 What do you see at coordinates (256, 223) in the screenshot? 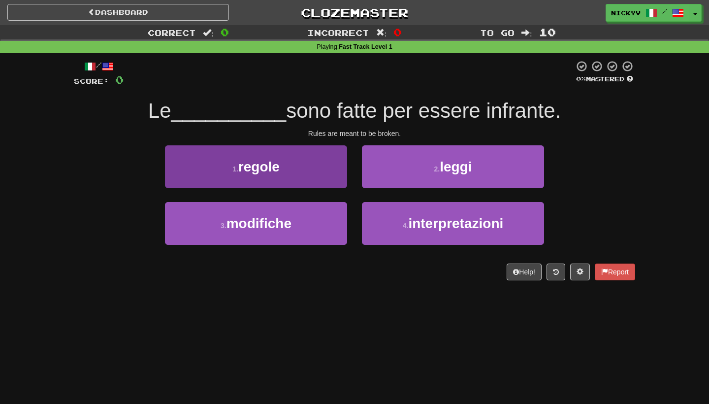
I see `button: 3.modifiche` at bounding box center [256, 223].